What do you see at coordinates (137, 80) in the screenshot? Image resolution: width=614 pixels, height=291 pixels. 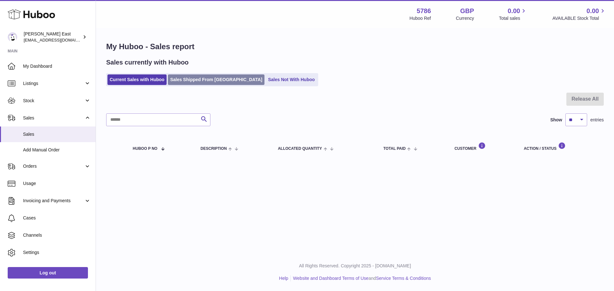 I see `a: Current Sales with Huboo` at bounding box center [137, 80].